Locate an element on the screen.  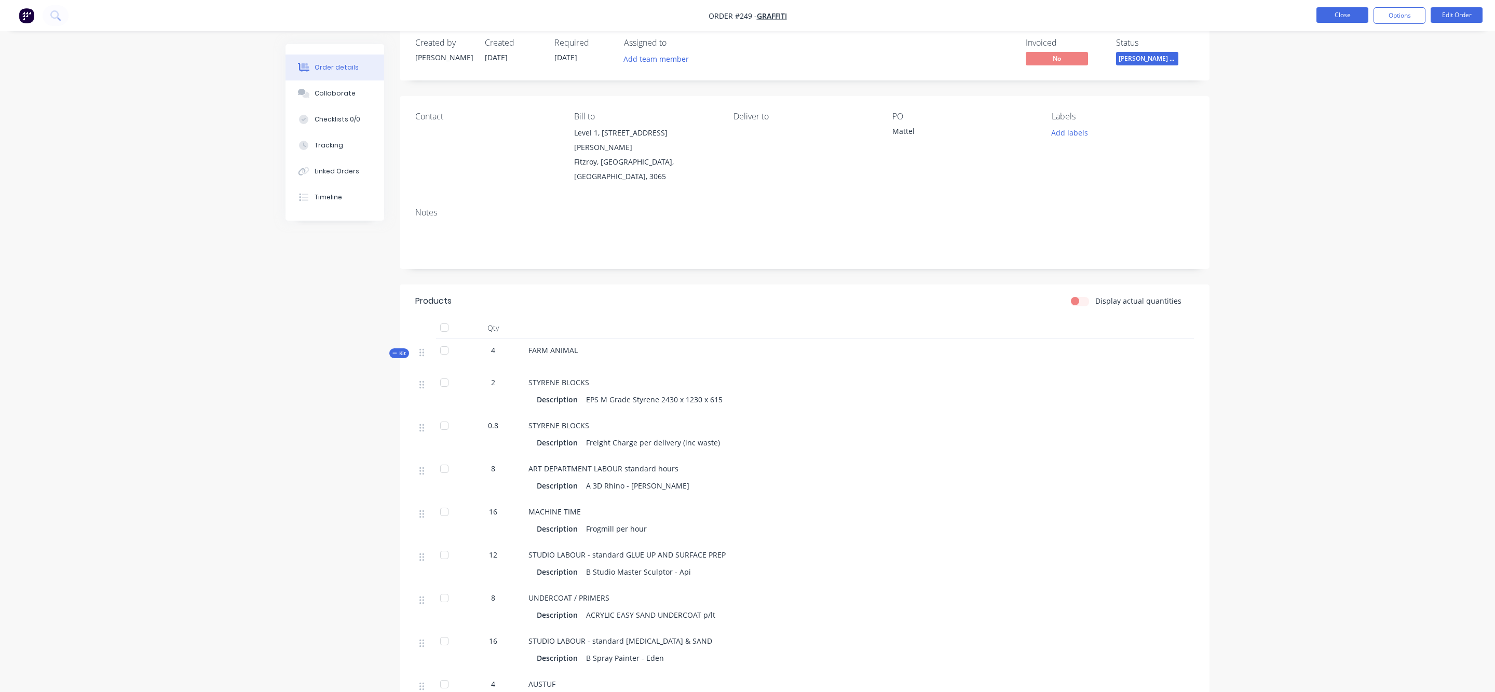
div: Qty is located at coordinates (493, 328).